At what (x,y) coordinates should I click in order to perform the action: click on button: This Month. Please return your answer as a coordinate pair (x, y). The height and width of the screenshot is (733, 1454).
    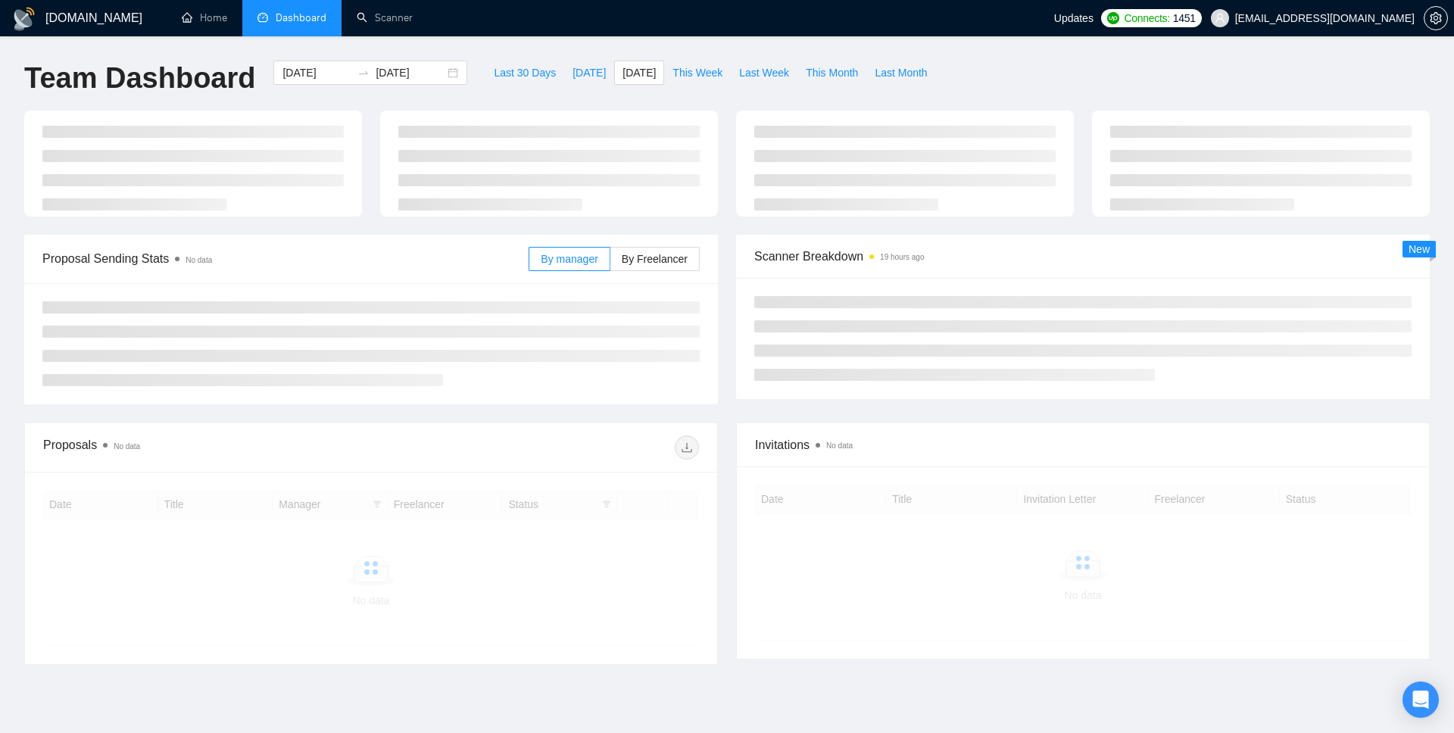
    Looking at the image, I should click on (832, 73).